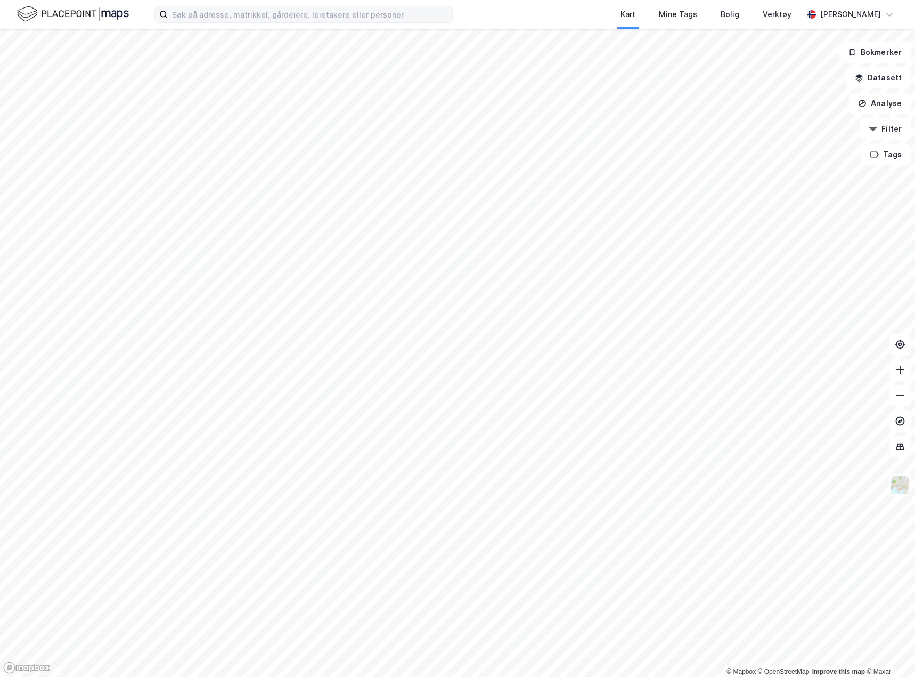 The image size is (915, 677). What do you see at coordinates (730, 14) in the screenshot?
I see `div: Bolig` at bounding box center [730, 14].